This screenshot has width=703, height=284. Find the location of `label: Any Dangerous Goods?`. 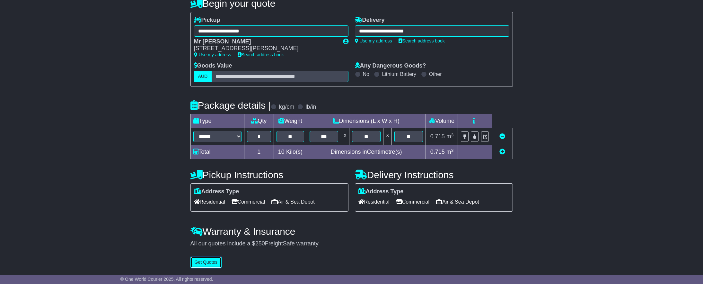

label: Any Dangerous Goods? is located at coordinates (391, 66).